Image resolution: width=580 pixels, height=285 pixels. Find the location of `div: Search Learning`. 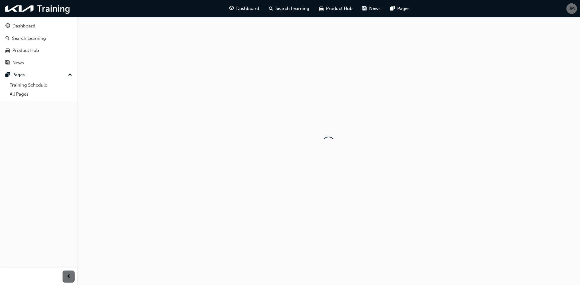

div: Search Learning is located at coordinates (29, 38).